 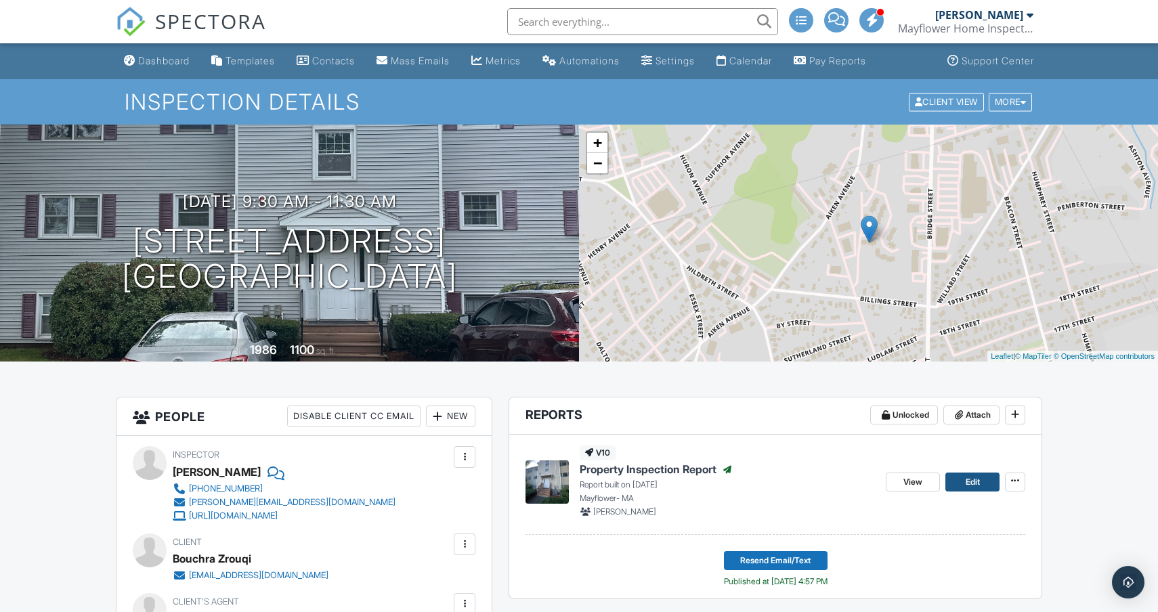 What do you see at coordinates (326, 351) in the screenshot?
I see `span: sq. ft.` at bounding box center [326, 351].